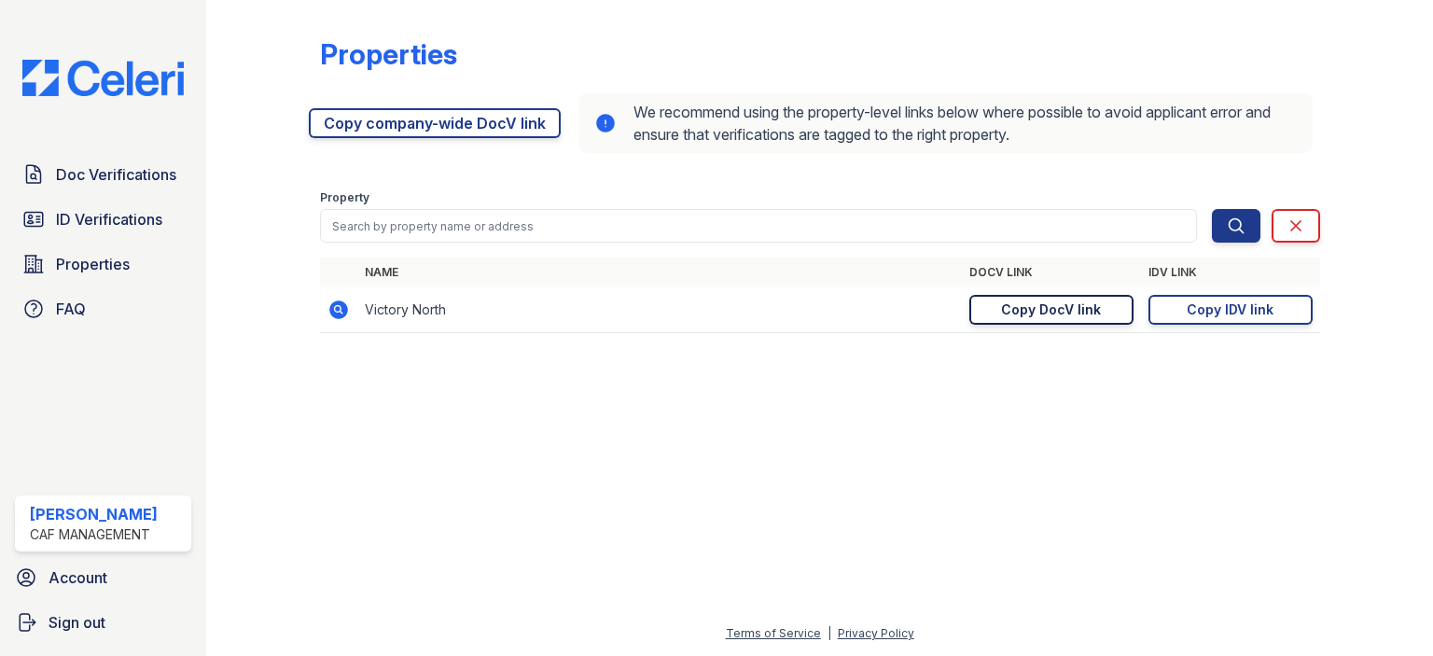  What do you see at coordinates (1230, 272) in the screenshot?
I see `th: IDV Link` at bounding box center [1230, 272].